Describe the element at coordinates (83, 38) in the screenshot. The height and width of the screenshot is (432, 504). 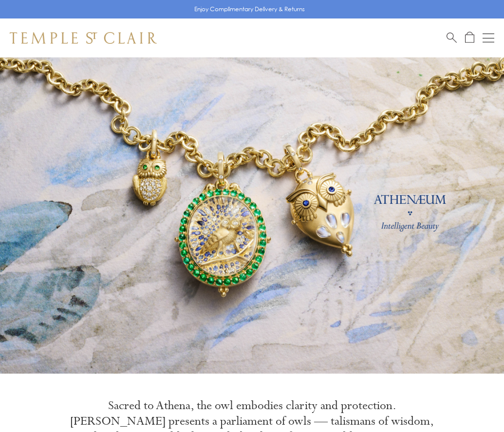
I see `img: Temple St. Clair` at that location.